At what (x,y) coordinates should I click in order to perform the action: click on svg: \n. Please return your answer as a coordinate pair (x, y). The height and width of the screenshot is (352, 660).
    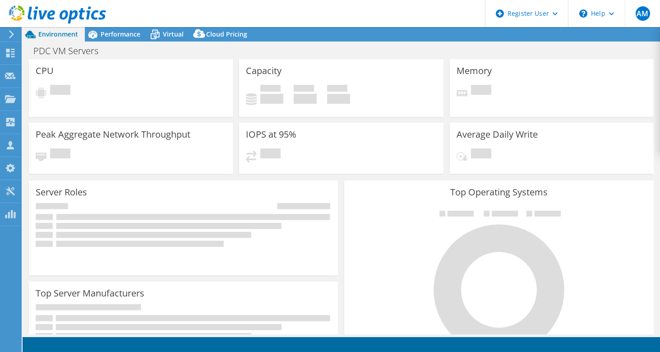
    Looking at the image, I should click on (584, 14).